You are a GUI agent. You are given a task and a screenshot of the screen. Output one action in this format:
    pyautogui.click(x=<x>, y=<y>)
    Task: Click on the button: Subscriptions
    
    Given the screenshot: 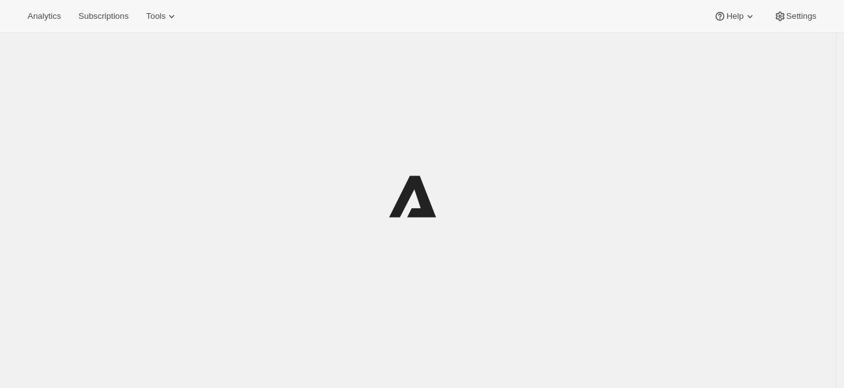 What is the action you would take?
    pyautogui.click(x=103, y=16)
    